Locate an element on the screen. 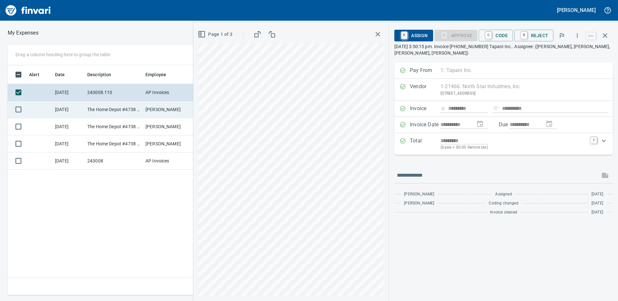 The image size is (618, 301). p: Total is located at coordinates (425, 144).